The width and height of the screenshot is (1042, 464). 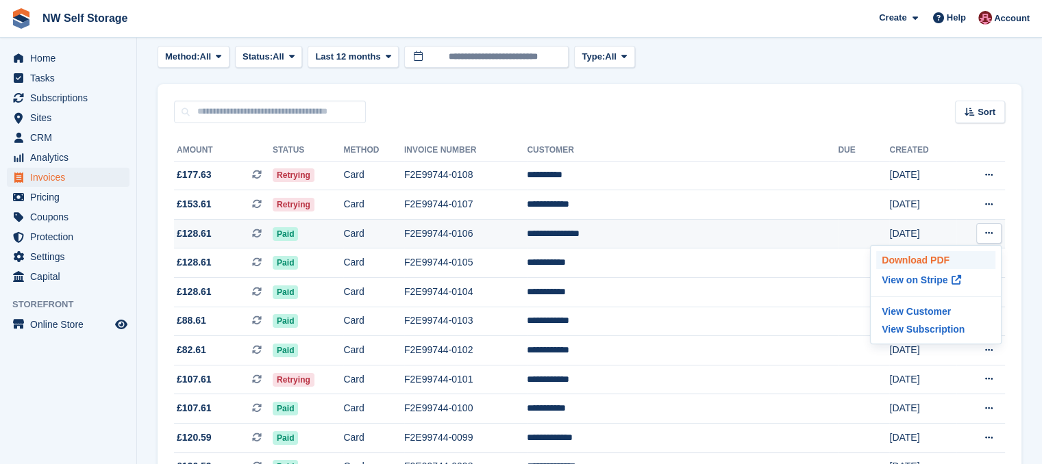 I want to click on p: View Subscription, so click(x=936, y=330).